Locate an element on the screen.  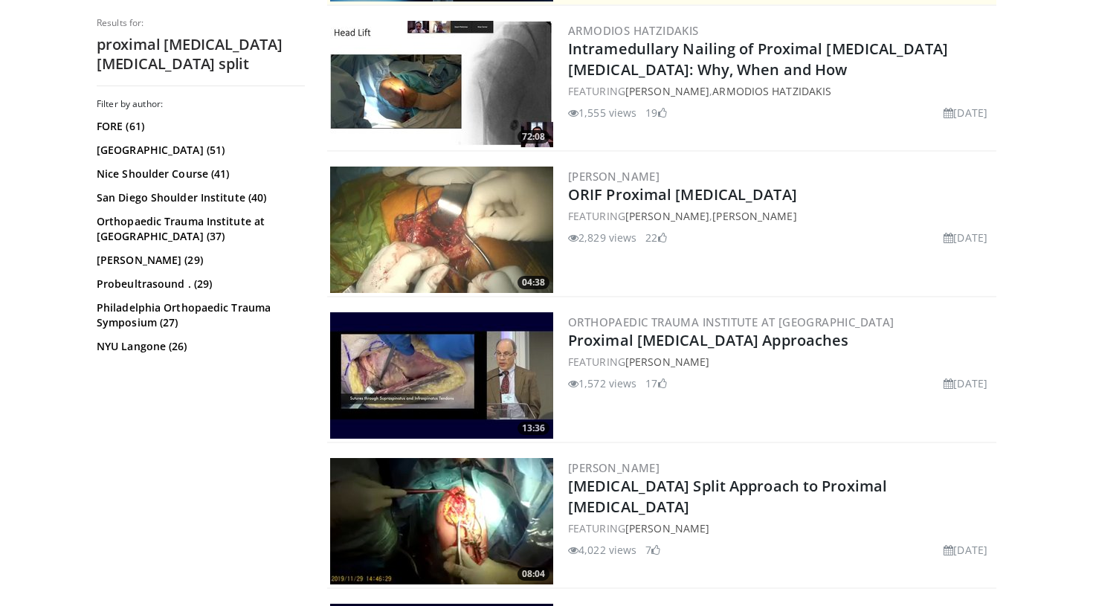
img: b5b07309-d0d3-4459-be82-26a598a58b75.300x170_q85_crop-smart_upscale.jpg is located at coordinates (442, 375).